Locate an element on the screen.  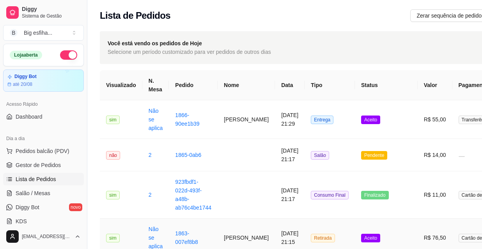
a: 1865-0ab6 is located at coordinates (188, 155).